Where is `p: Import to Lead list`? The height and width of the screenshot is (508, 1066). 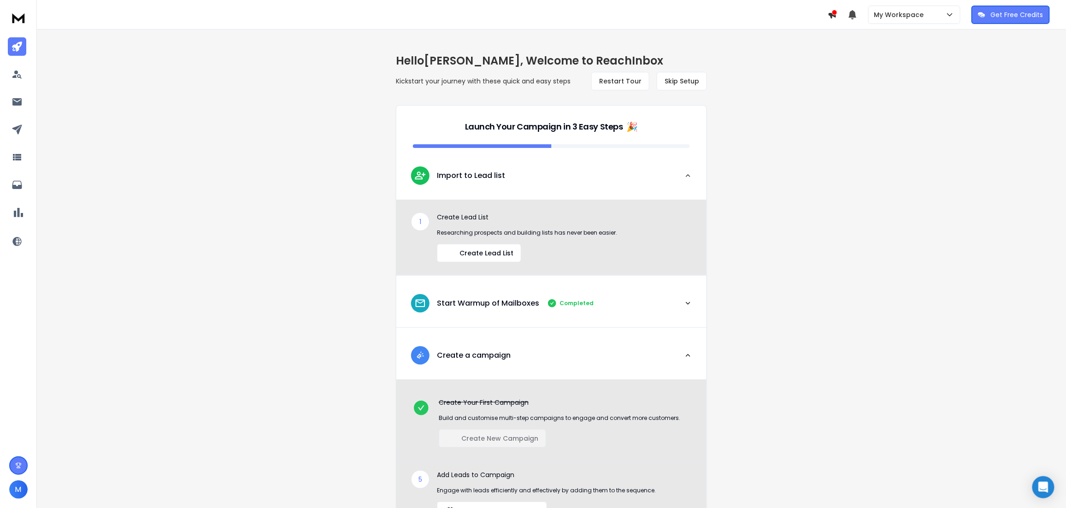
p: Import to Lead list is located at coordinates (471, 176).